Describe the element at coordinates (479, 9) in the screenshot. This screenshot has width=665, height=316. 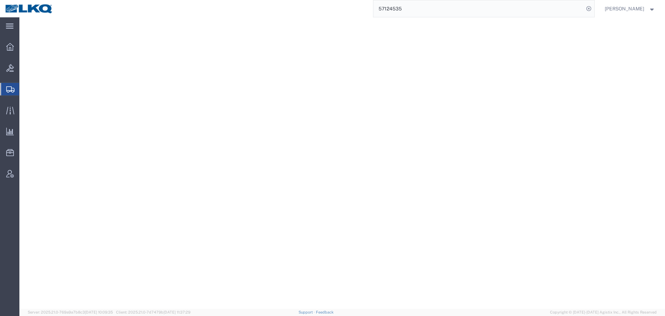
I see `input: Search for shipment number, reference number` at that location.